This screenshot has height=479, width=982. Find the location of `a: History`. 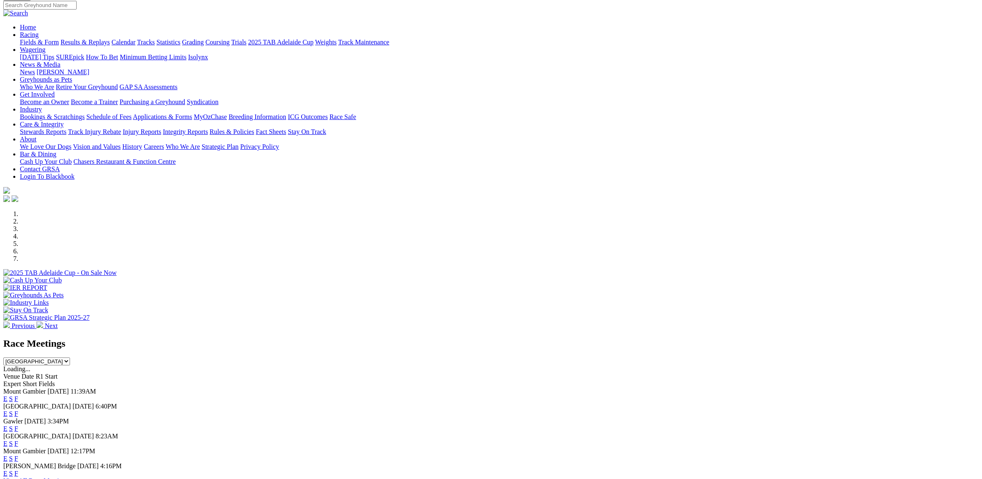

a: History is located at coordinates (132, 146).